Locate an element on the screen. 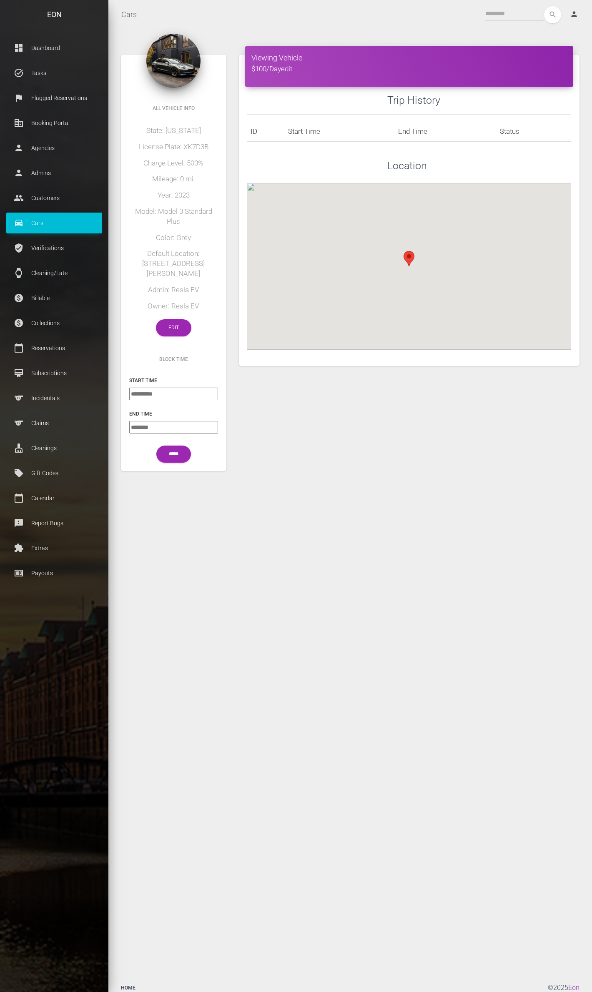 Image resolution: width=592 pixels, height=992 pixels. p: Tasks is located at coordinates (54, 73).